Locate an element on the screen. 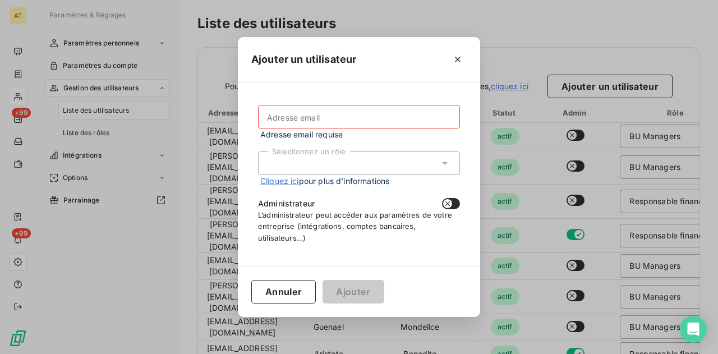 The image size is (718, 354). button: Ajouter is located at coordinates (353, 292).